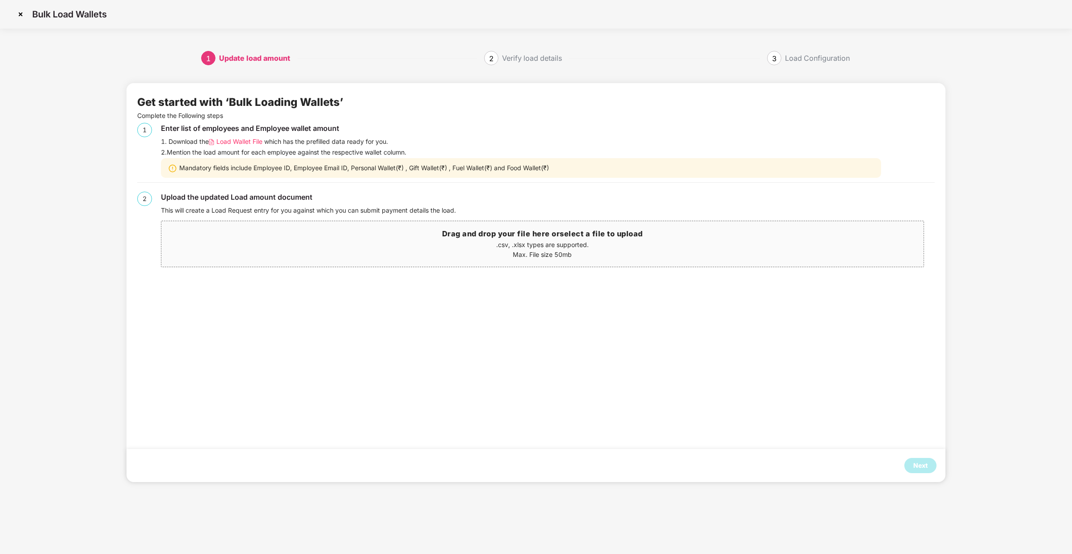 The image size is (1072, 554). I want to click on p: Complete the Following steps, so click(536, 116).